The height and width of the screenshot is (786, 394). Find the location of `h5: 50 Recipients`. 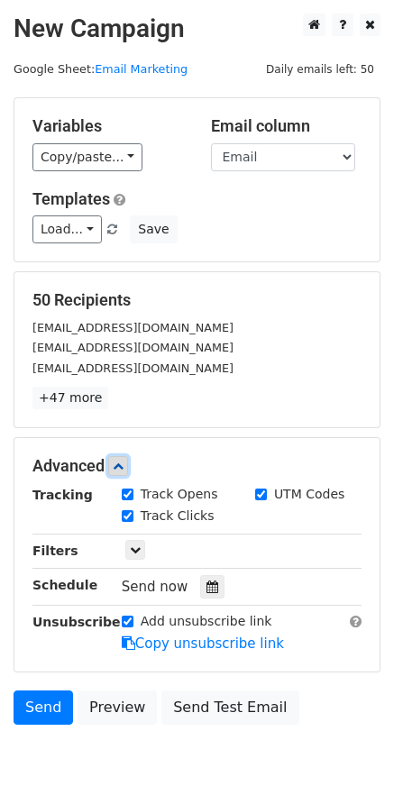

h5: 50 Recipients is located at coordinates (197, 300).